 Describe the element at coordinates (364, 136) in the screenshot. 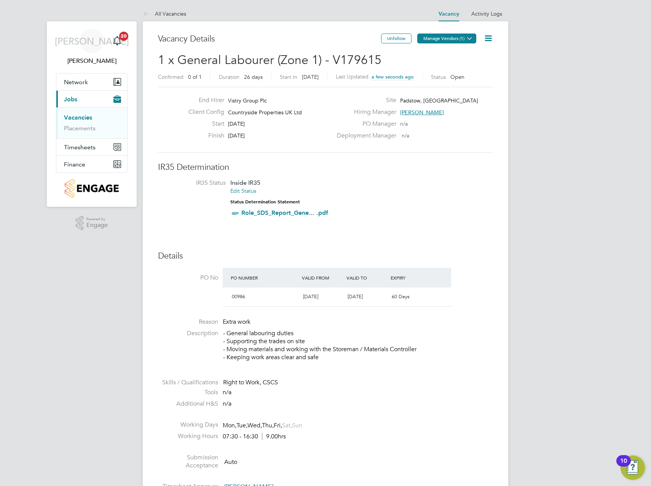

I see `label: Deployment Manager` at that location.